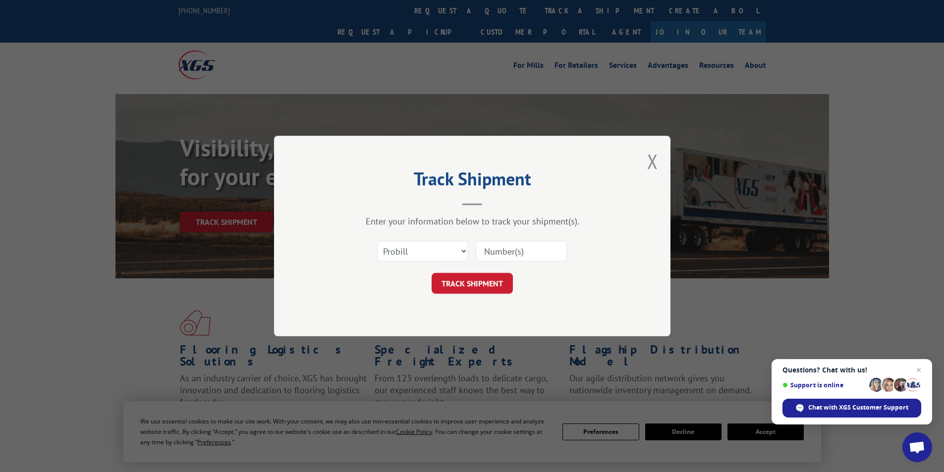 The width and height of the screenshot is (944, 472). I want to click on span: Support is online, so click(824, 385).